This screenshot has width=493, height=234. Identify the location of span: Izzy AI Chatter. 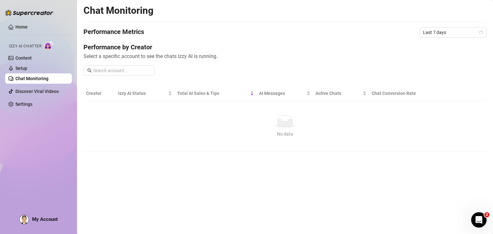
(25, 46).